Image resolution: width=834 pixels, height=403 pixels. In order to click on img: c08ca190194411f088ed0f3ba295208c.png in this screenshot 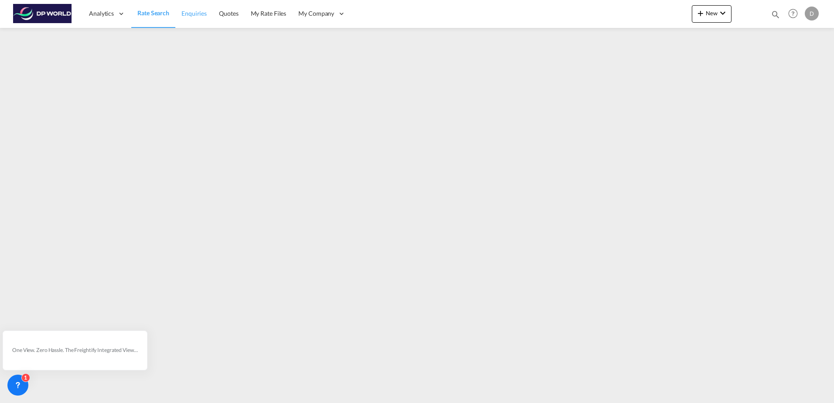, I will do `click(42, 14)`.